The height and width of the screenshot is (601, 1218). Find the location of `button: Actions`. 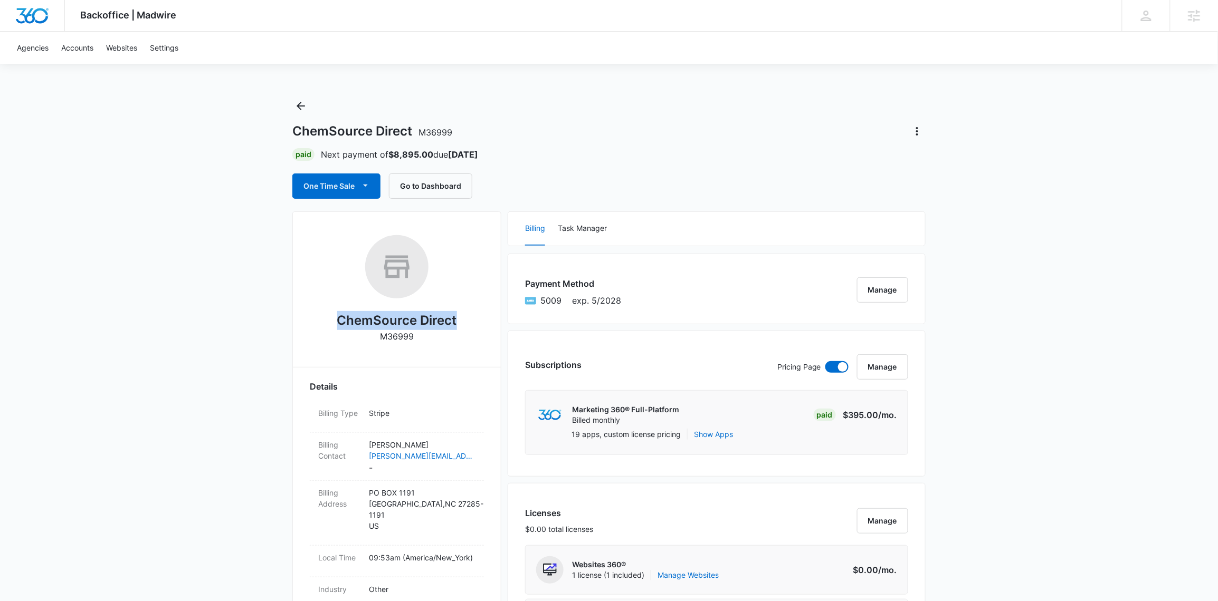

button: Actions is located at coordinates (917, 131).